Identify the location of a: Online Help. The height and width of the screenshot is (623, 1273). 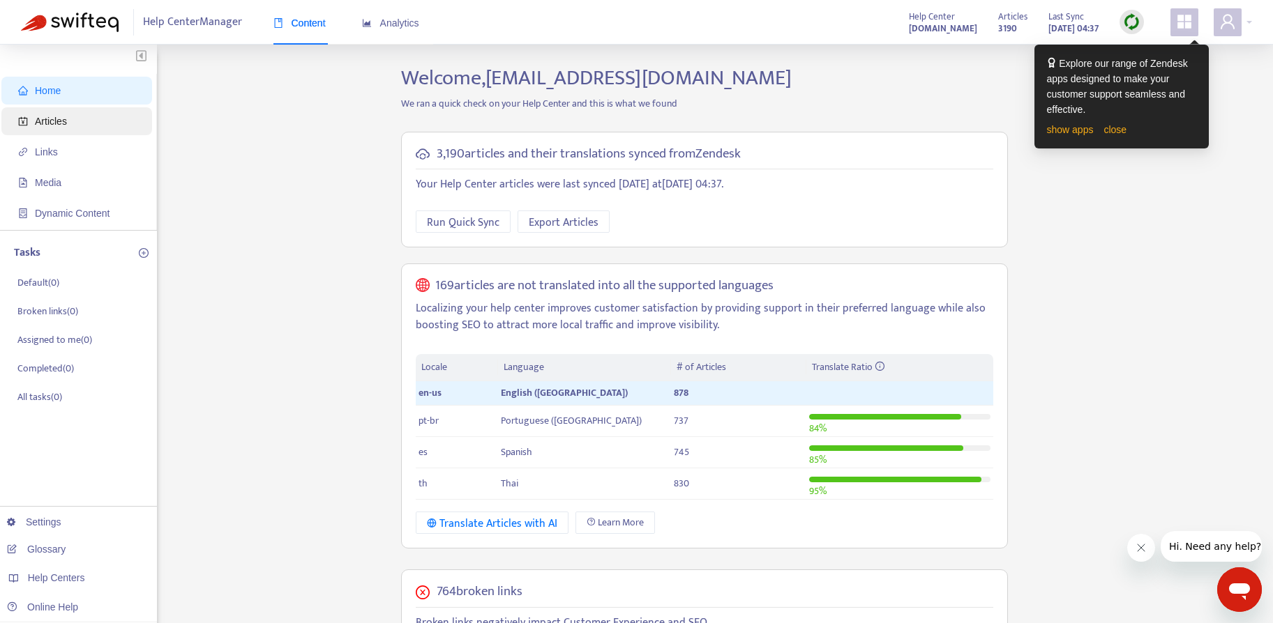
(43, 607).